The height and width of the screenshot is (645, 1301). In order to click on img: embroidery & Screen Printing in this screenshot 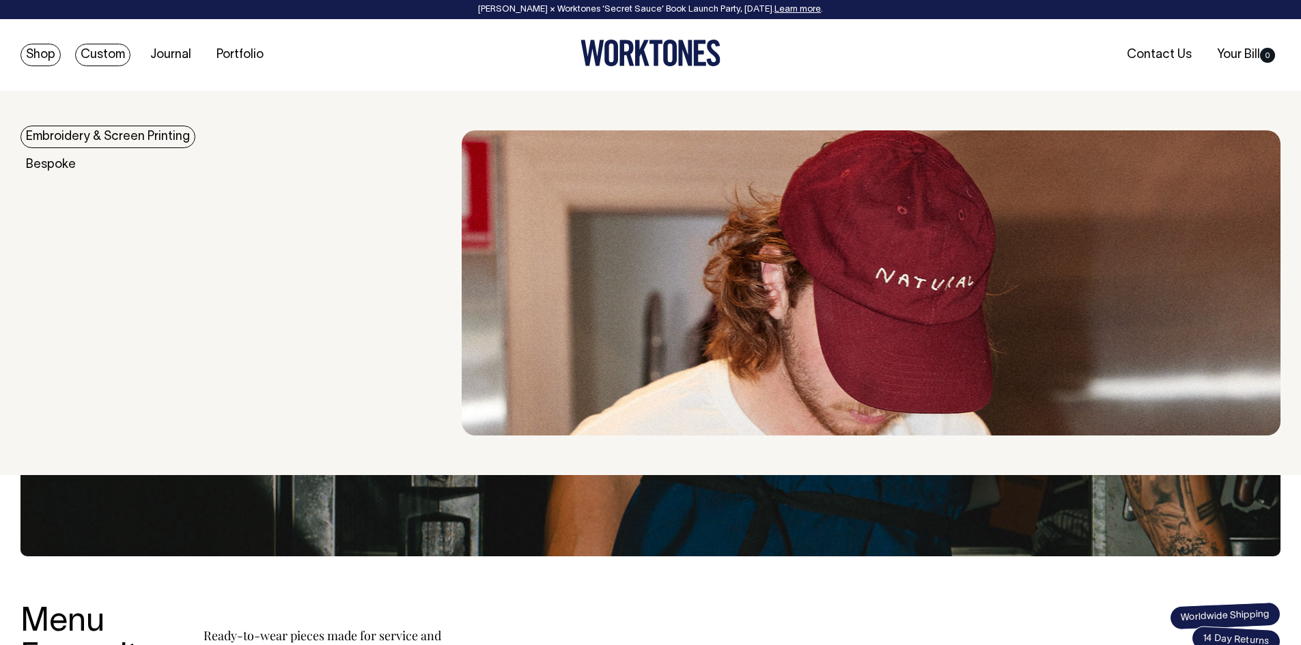, I will do `click(871, 283)`.